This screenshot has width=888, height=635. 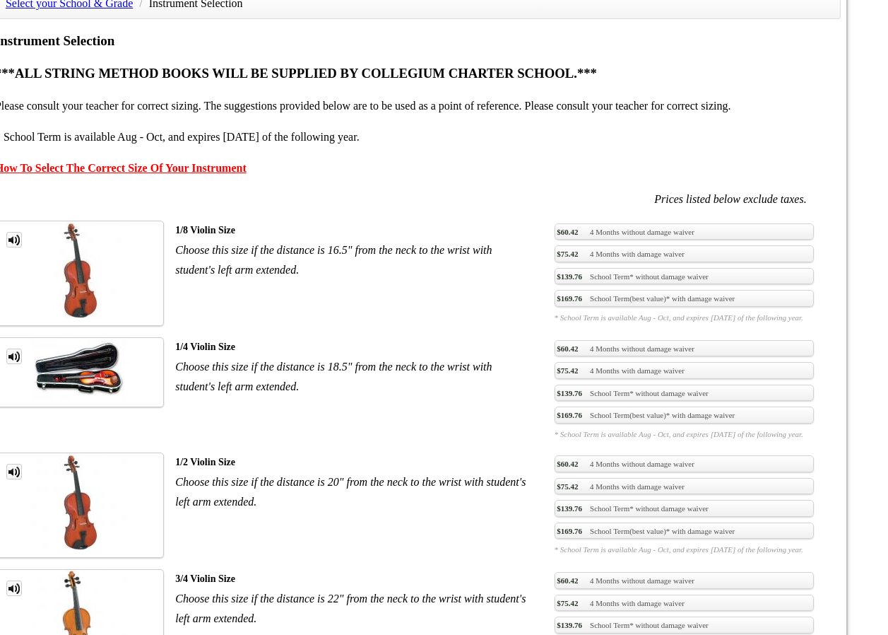 I want to click on em: Choose this size if the distance is 16.5" from the neck to the wrist with student's left arm exte..., so click(x=334, y=259).